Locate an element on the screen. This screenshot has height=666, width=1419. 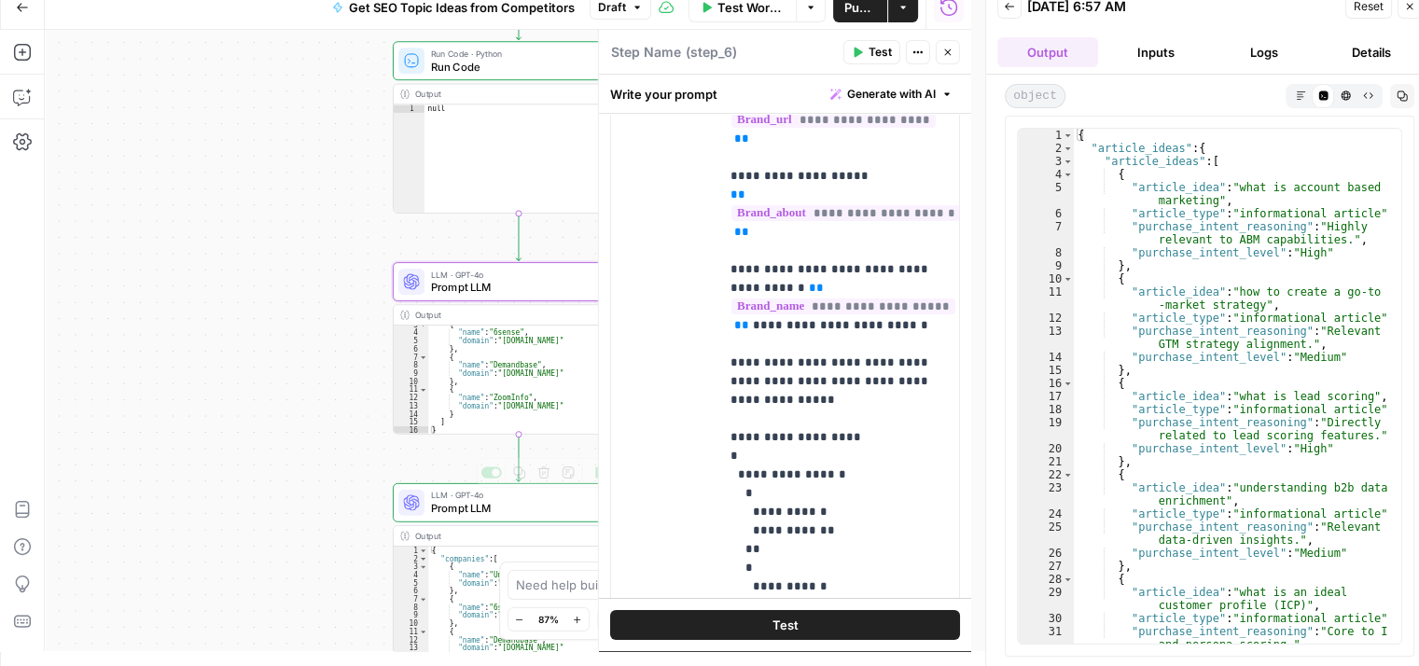
span: Run Code · Python is located at coordinates (515, 53).